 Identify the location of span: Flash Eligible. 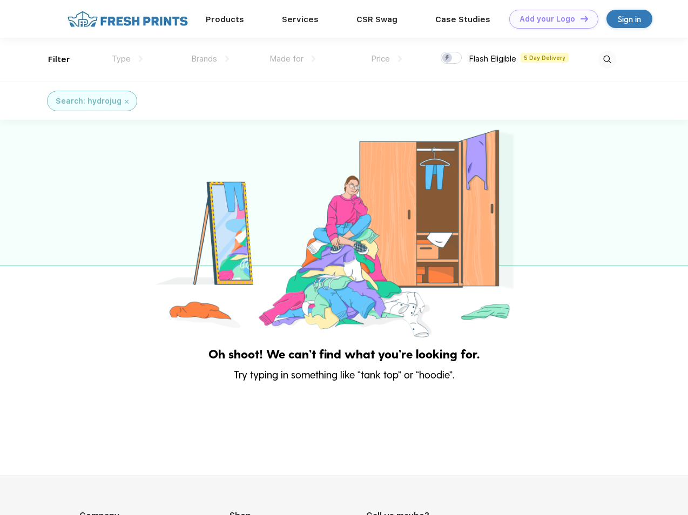
(493, 59).